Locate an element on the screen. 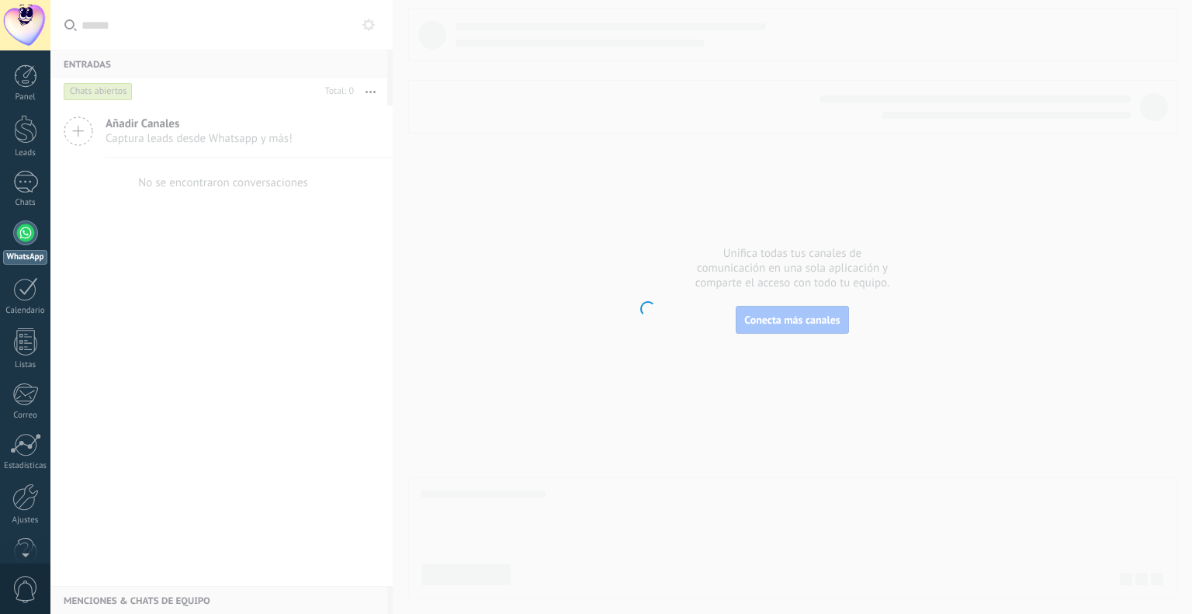 The image size is (1192, 614). div: Leads is located at coordinates (26, 153).